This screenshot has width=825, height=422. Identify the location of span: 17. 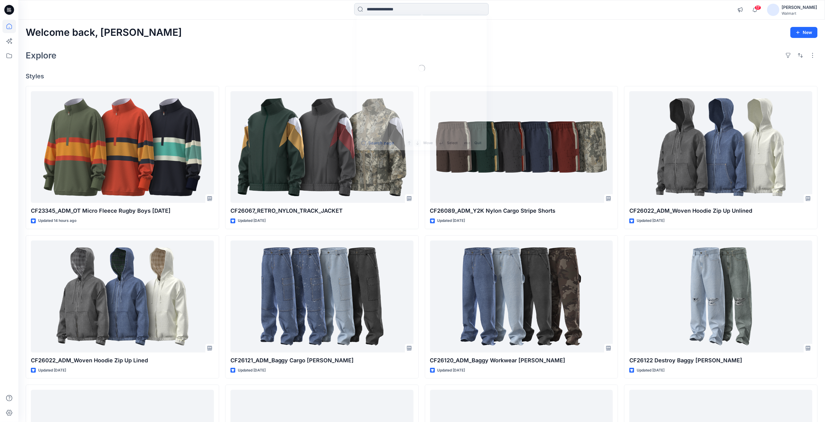
(758, 8).